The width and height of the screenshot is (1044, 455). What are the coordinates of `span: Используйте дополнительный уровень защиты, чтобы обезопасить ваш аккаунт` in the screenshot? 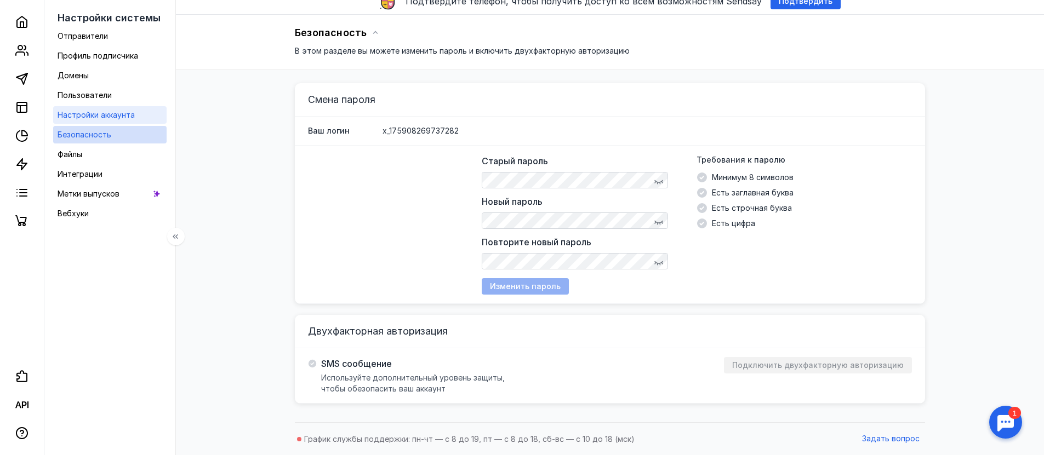 It's located at (413, 383).